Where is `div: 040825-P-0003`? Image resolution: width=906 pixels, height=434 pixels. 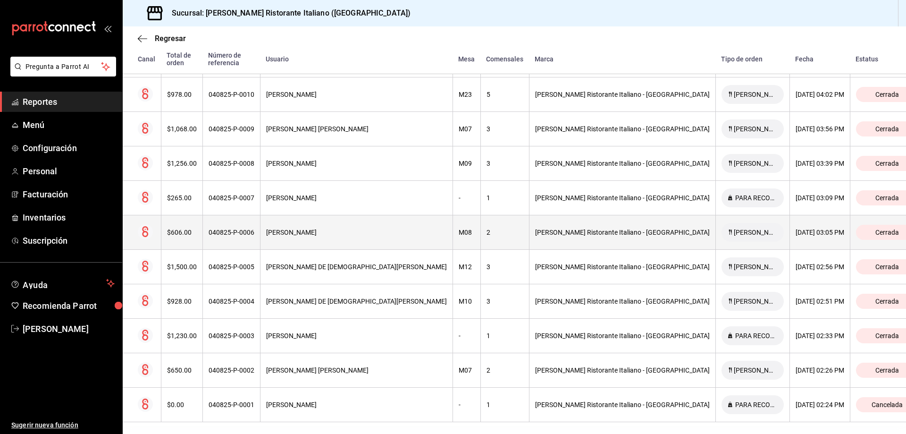 div: 040825-P-0003 is located at coordinates (231, 336).